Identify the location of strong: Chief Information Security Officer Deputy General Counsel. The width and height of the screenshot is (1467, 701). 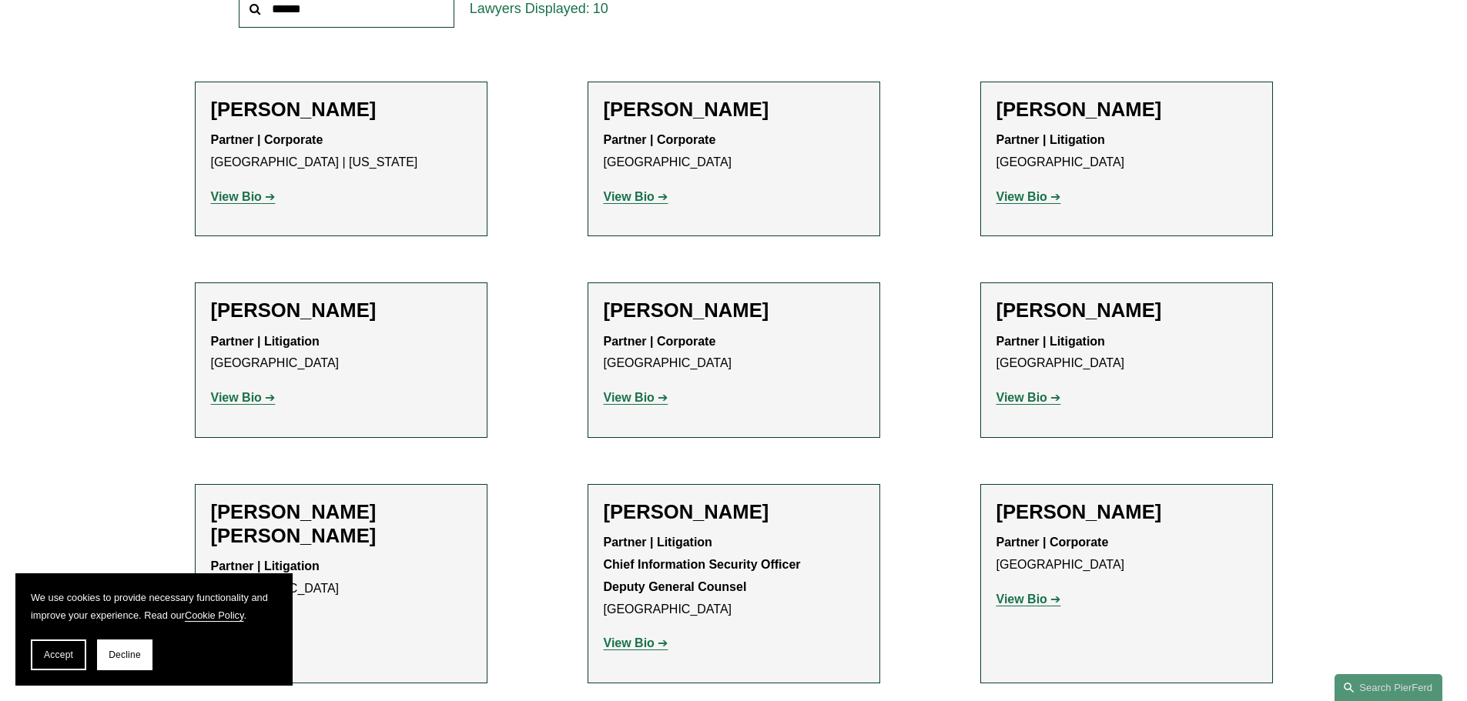
(702, 576).